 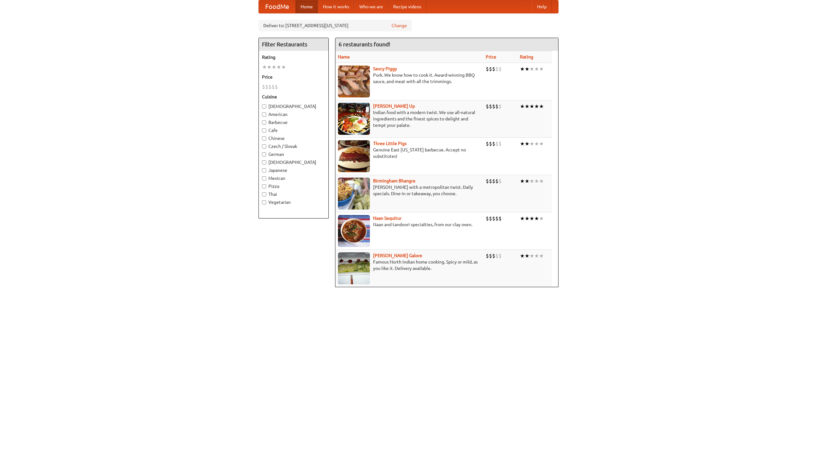 I want to click on a: Home, so click(x=307, y=7).